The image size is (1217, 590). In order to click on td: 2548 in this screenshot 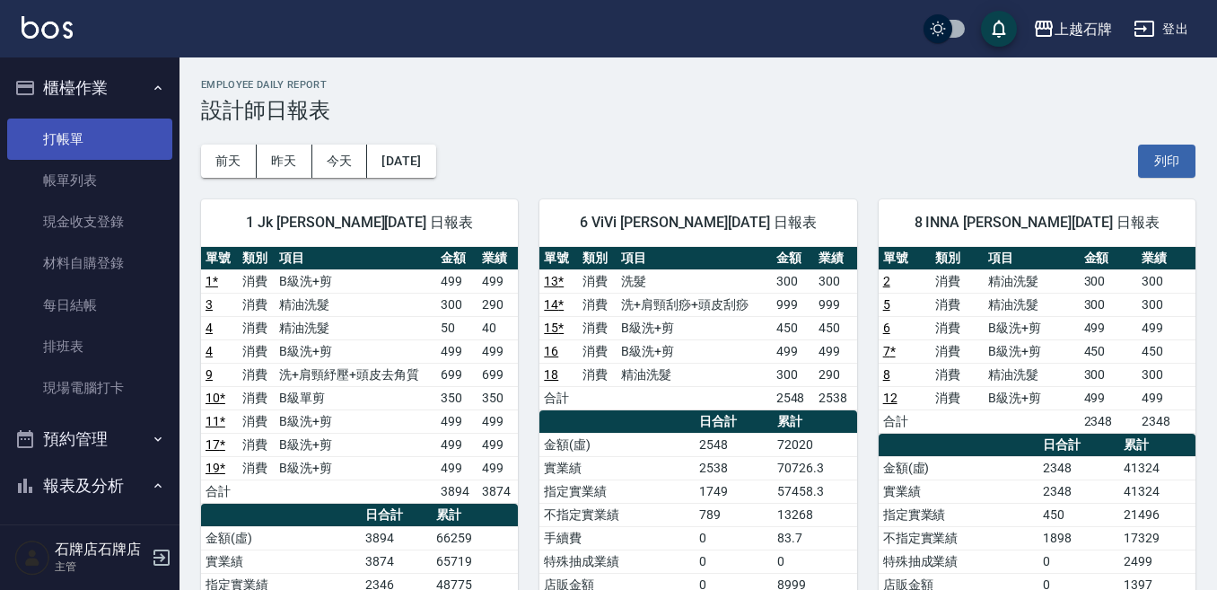, I will do `click(734, 444)`.